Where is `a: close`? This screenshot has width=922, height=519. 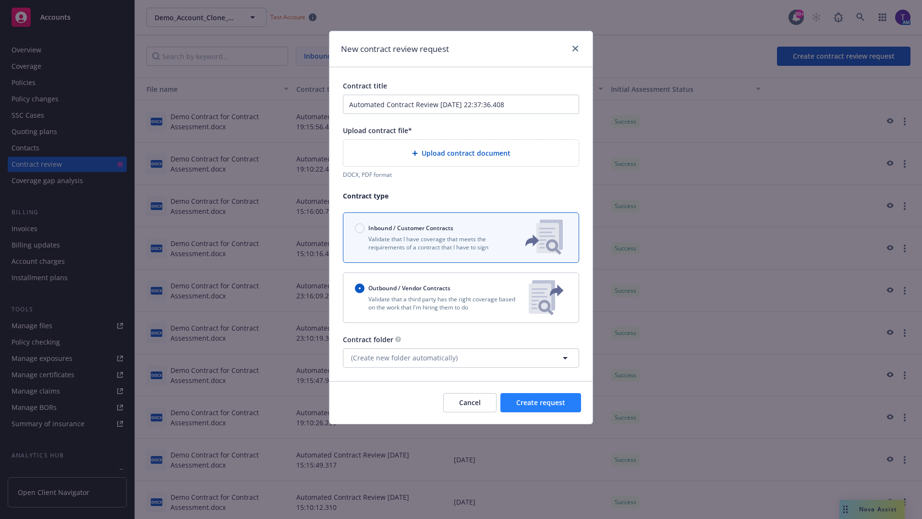
a: close is located at coordinates (575, 48).